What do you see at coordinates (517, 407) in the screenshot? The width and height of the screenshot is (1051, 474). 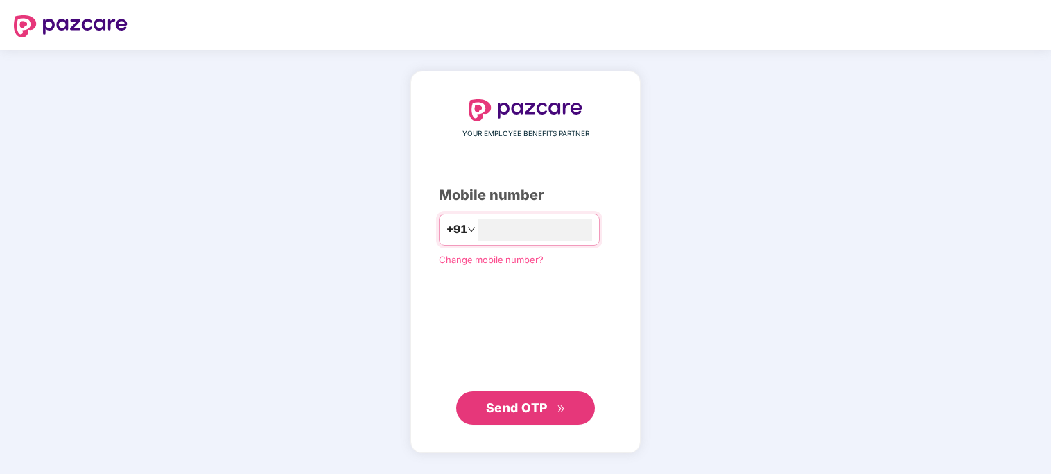 I see `span: Send OTP` at bounding box center [517, 407].